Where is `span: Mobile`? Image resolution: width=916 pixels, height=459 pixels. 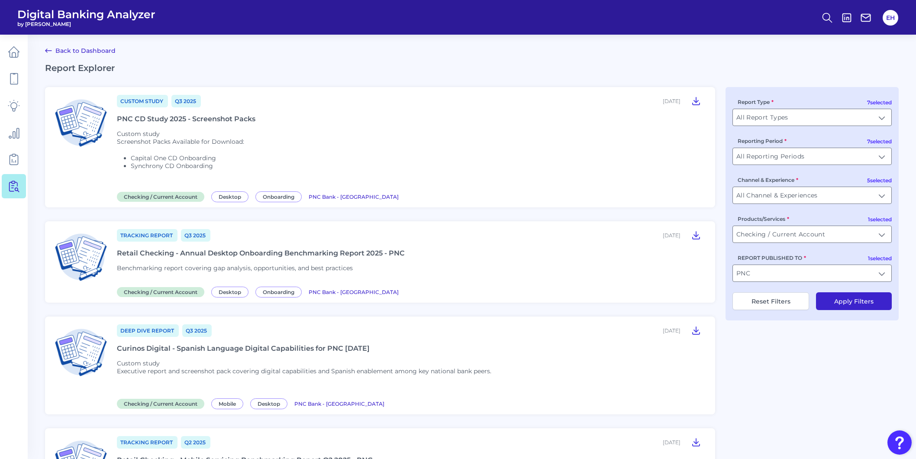 span: Mobile is located at coordinates (227, 404).